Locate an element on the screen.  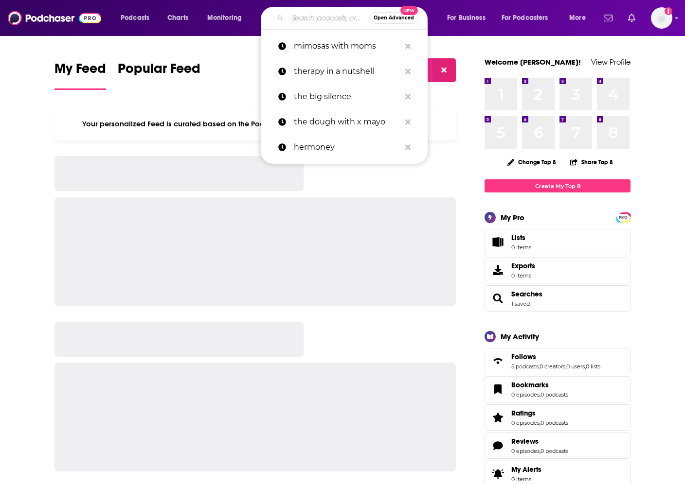
a: Create My Top 8 is located at coordinates (557, 186).